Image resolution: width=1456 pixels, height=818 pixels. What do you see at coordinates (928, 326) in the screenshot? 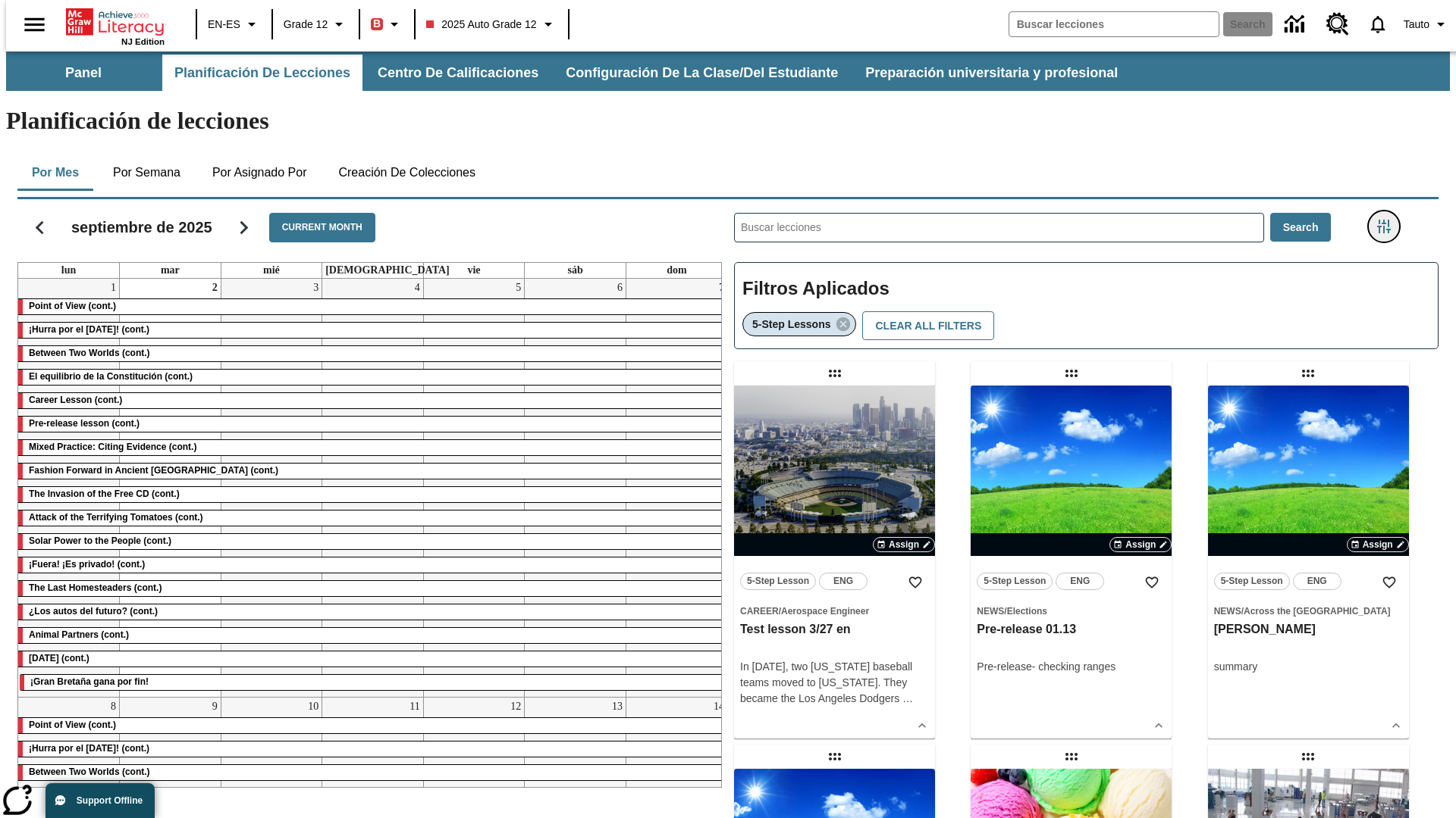
I see `button: Clear All Filters` at bounding box center [928, 326].